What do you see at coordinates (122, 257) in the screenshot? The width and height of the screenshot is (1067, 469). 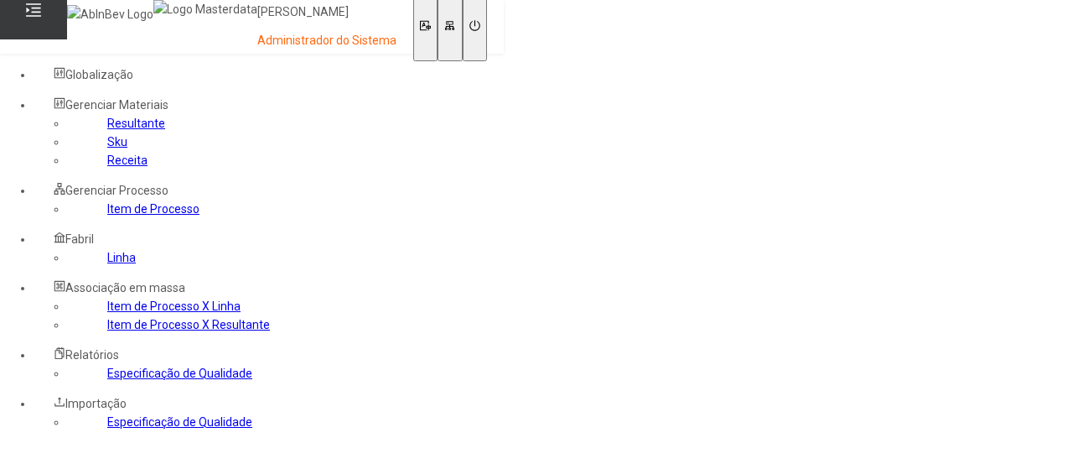 I see `a: Linha` at bounding box center [122, 257].